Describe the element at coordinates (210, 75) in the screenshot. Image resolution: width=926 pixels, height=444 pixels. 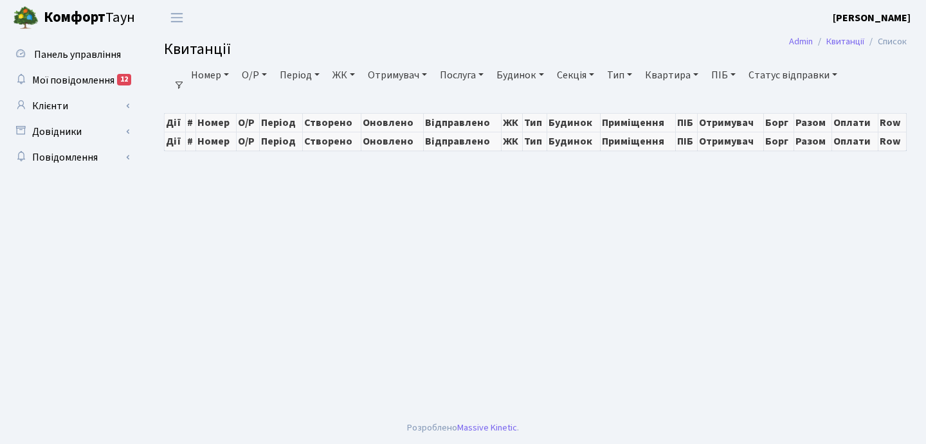
I see `a: Номер` at that location.